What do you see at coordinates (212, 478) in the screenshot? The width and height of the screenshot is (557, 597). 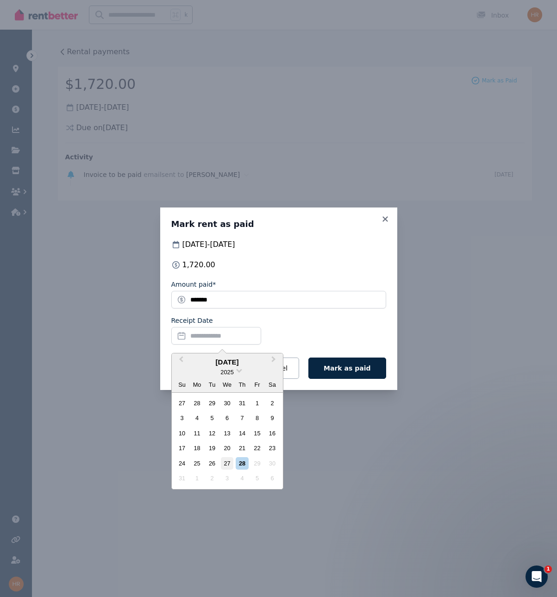 I see `div: Not available Tuesday, September 2nd, 2025` at bounding box center [212, 478].